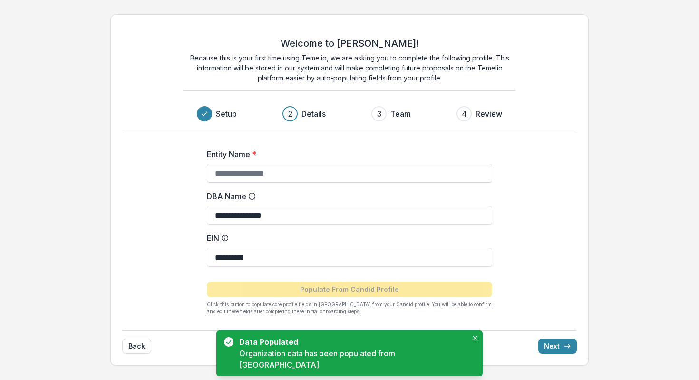  Describe the element at coordinates (290, 114) in the screenshot. I see `div: 2` at that location.